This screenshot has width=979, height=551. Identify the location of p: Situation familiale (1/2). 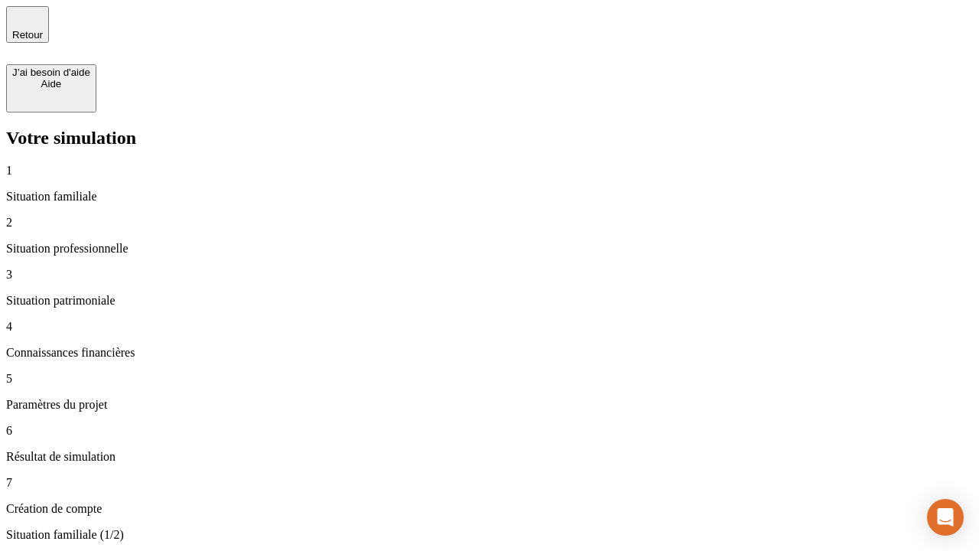
(490, 535).